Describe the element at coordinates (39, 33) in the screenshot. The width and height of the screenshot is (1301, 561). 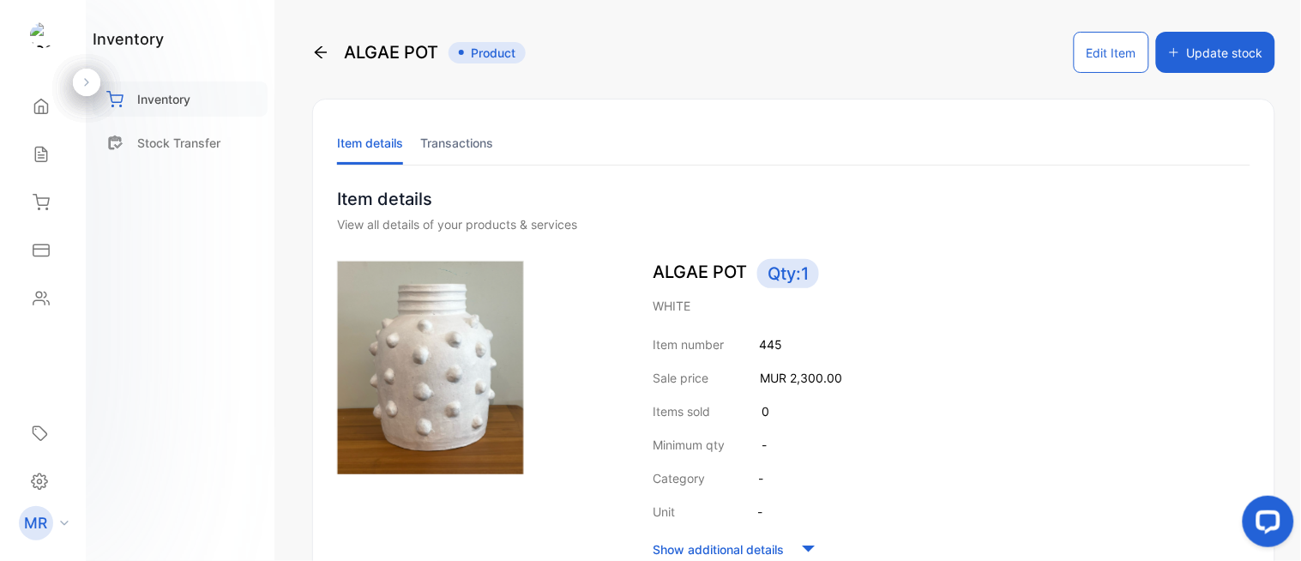
I see `button: Open LiveChat chat widget` at that location.